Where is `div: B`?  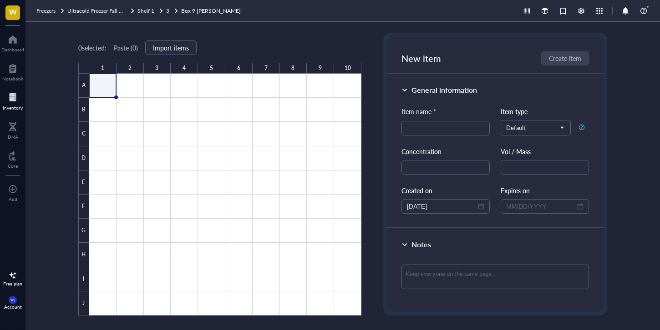
div: B is located at coordinates (84, 110).